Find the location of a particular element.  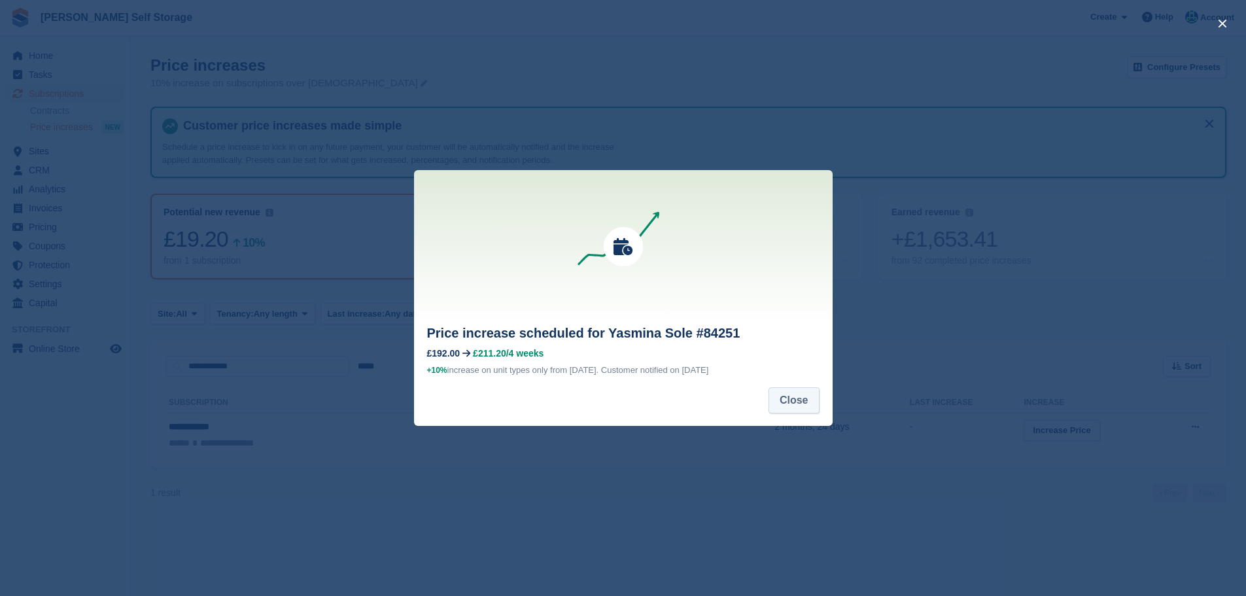

h2: Price increase scheduled for Yasmina Sole #84251 is located at coordinates (623, 333).